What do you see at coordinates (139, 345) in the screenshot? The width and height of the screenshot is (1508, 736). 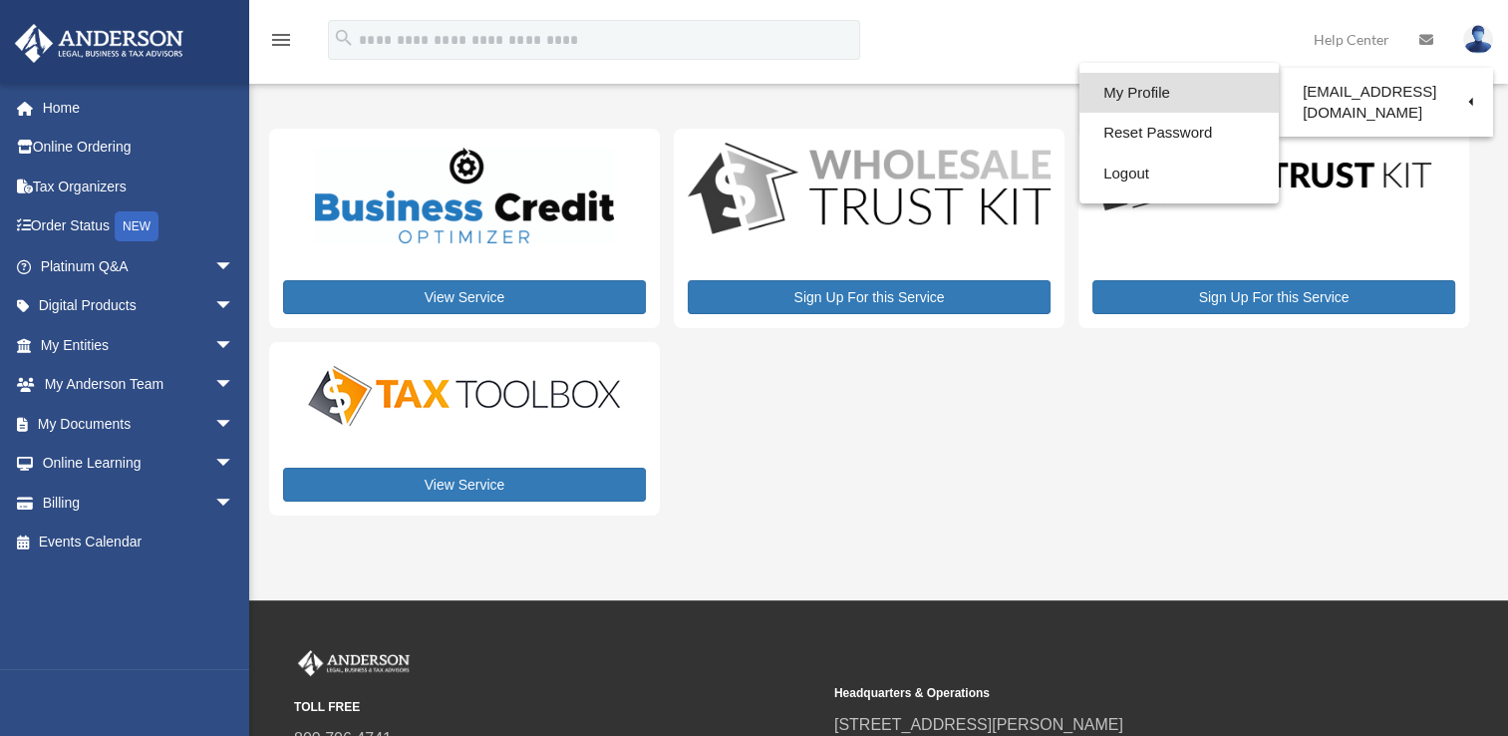 I see `a: My Entitiesarrow_drop_down` at bounding box center [139, 345].